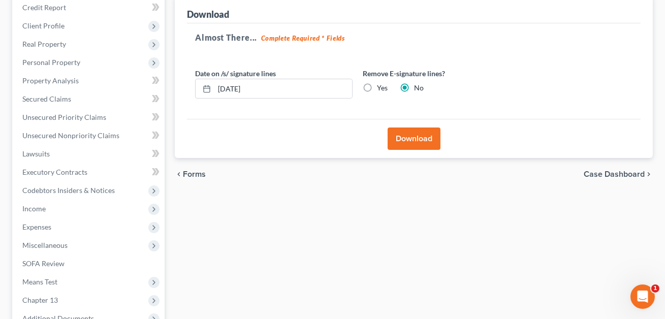  Describe the element at coordinates (50, 80) in the screenshot. I see `span: Property Analysis` at that location.